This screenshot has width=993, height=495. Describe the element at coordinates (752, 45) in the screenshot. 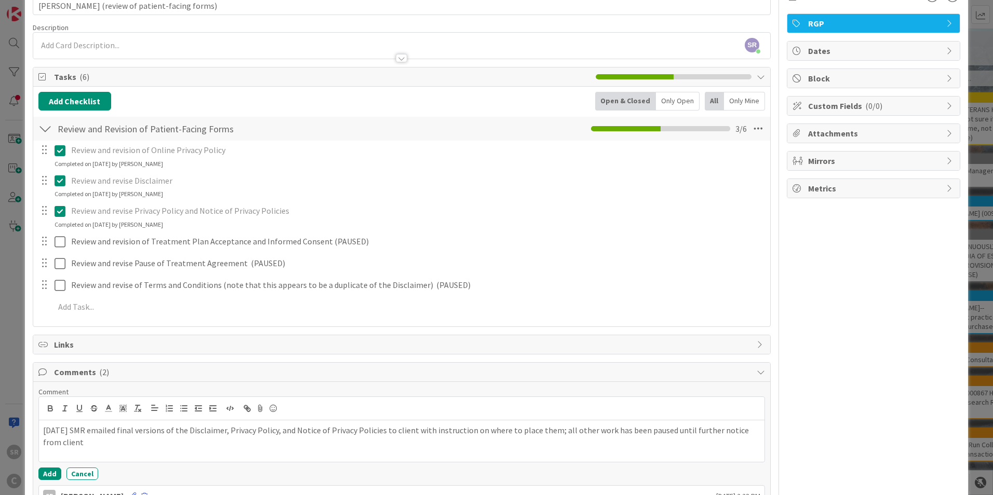

I see `span: SR` at that location.